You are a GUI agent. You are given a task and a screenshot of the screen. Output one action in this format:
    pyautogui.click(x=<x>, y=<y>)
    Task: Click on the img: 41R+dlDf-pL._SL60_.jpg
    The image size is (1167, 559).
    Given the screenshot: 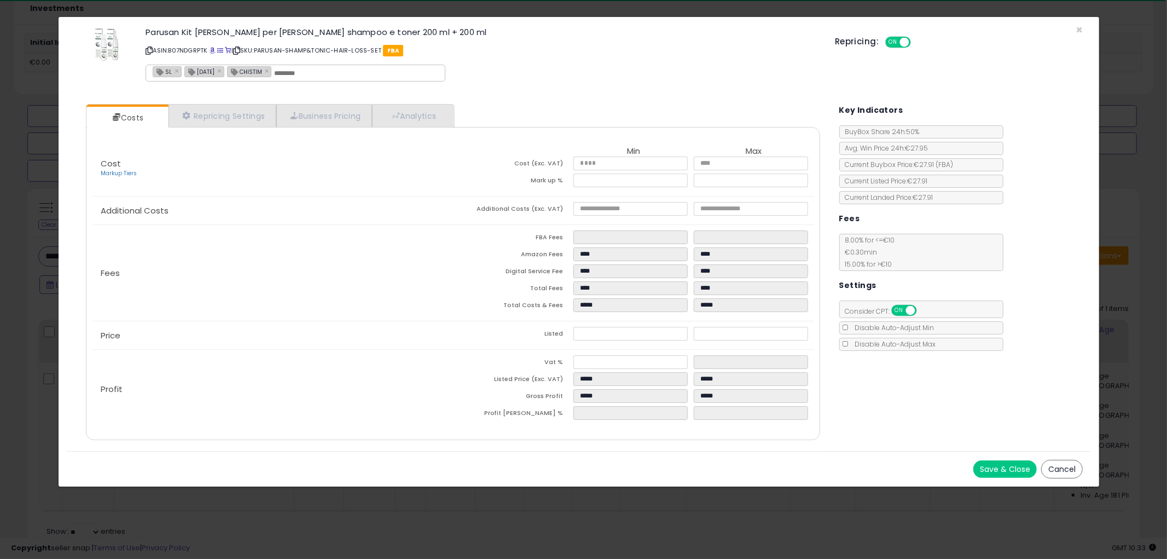 What is the action you would take?
    pyautogui.click(x=106, y=44)
    